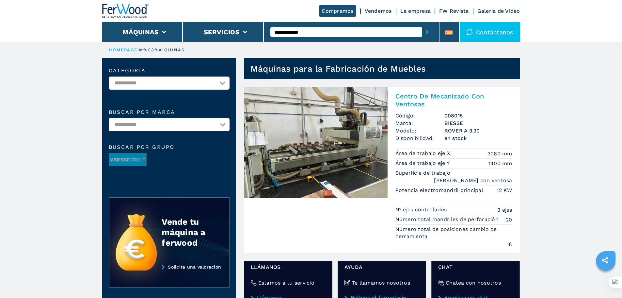  Describe the element at coordinates (382, 267) in the screenshot. I see `span: Ayuda` at that location.